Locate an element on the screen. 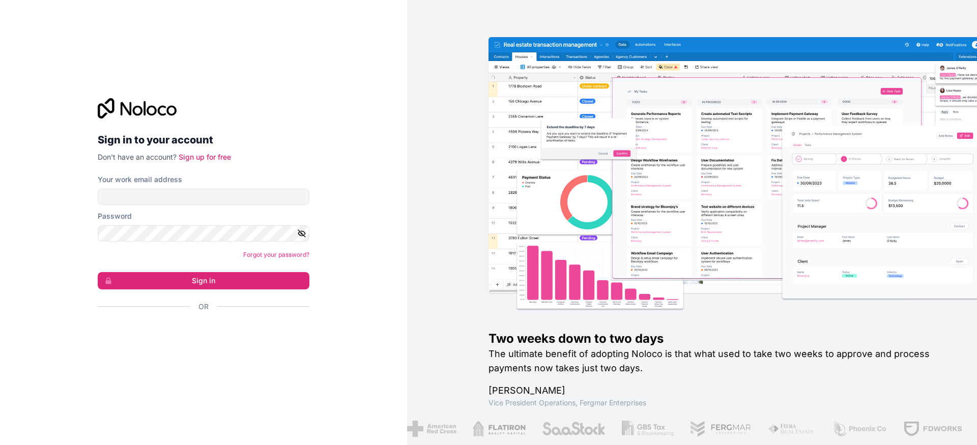 The height and width of the screenshot is (445, 977). h1: Vice President Operations , Fergmar Enterprises is located at coordinates (716, 403).